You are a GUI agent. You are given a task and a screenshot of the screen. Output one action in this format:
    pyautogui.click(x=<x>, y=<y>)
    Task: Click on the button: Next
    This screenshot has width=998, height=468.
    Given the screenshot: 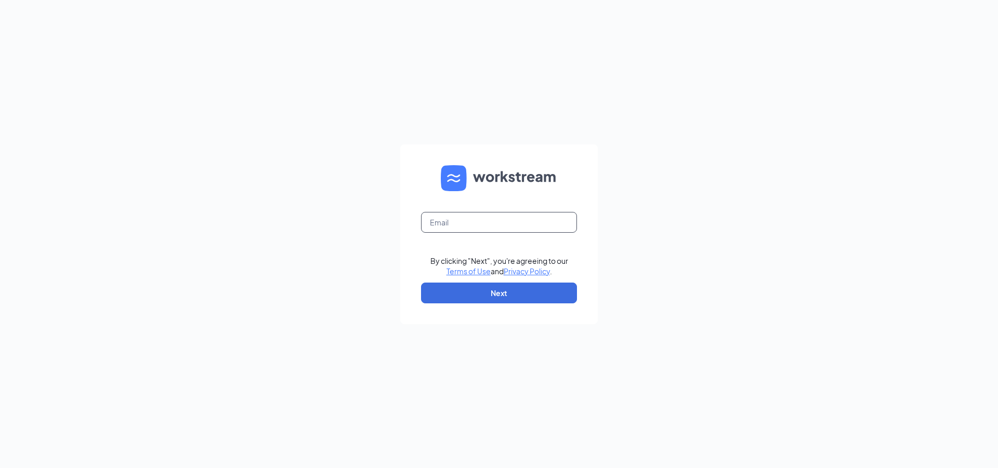 What is the action you would take?
    pyautogui.click(x=499, y=293)
    